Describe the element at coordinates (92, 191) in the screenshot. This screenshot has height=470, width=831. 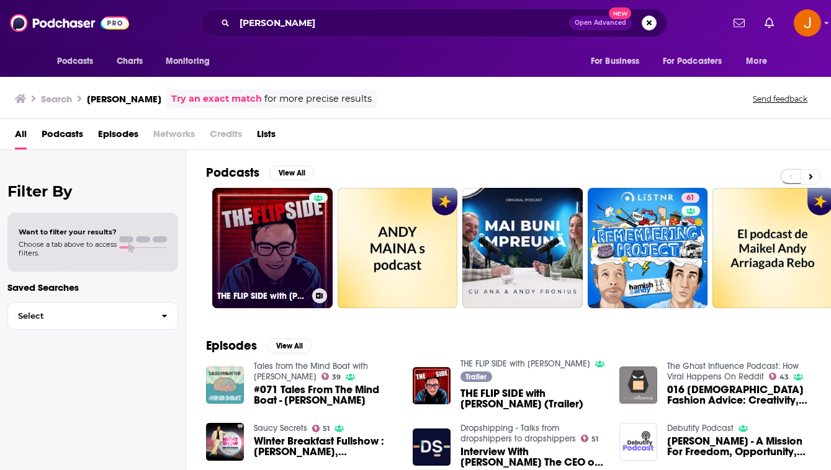
I see `h2: Filter By` at that location.